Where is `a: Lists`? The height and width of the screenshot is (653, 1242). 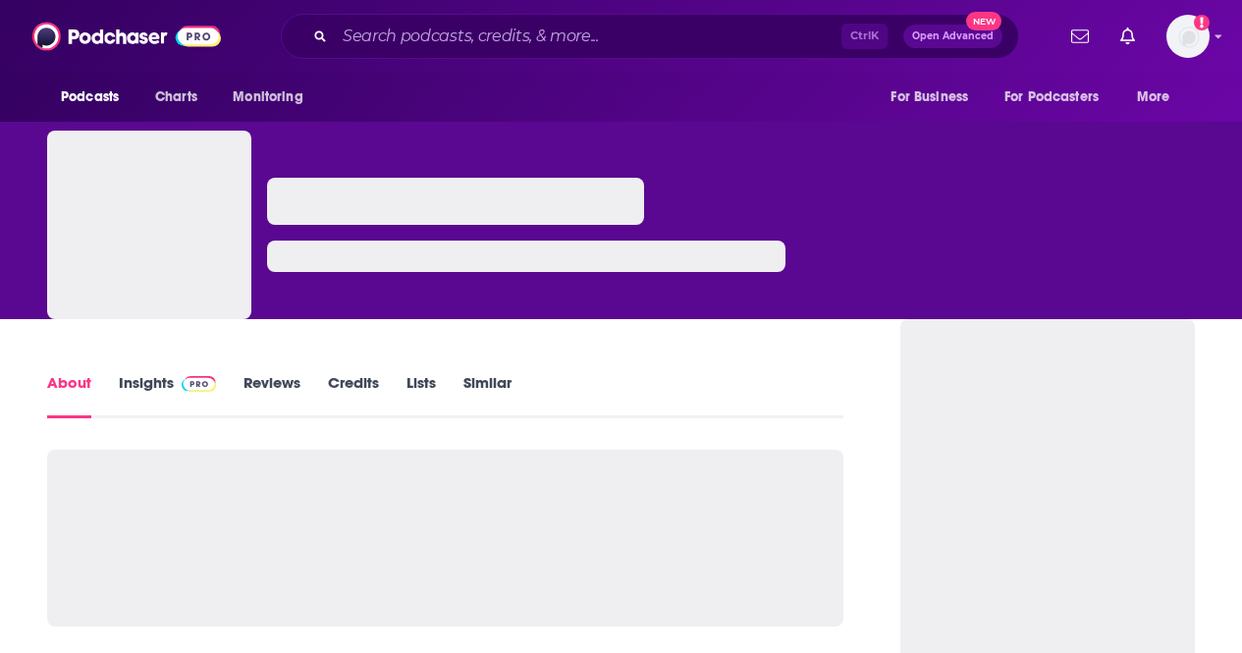 a: Lists is located at coordinates (421, 396).